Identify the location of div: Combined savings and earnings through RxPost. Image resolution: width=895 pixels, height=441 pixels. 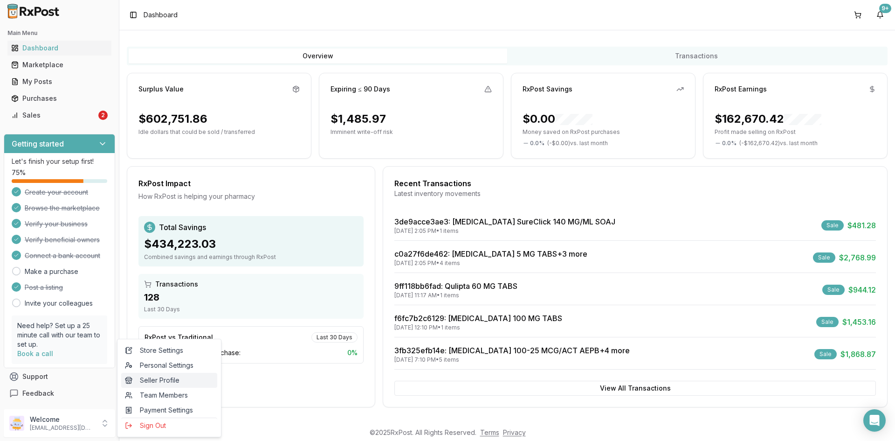
(251, 257).